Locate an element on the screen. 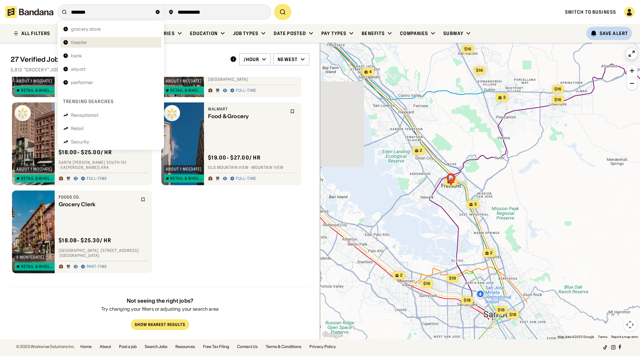 The width and height of the screenshot is (640, 356). a: Post a job is located at coordinates (128, 346).